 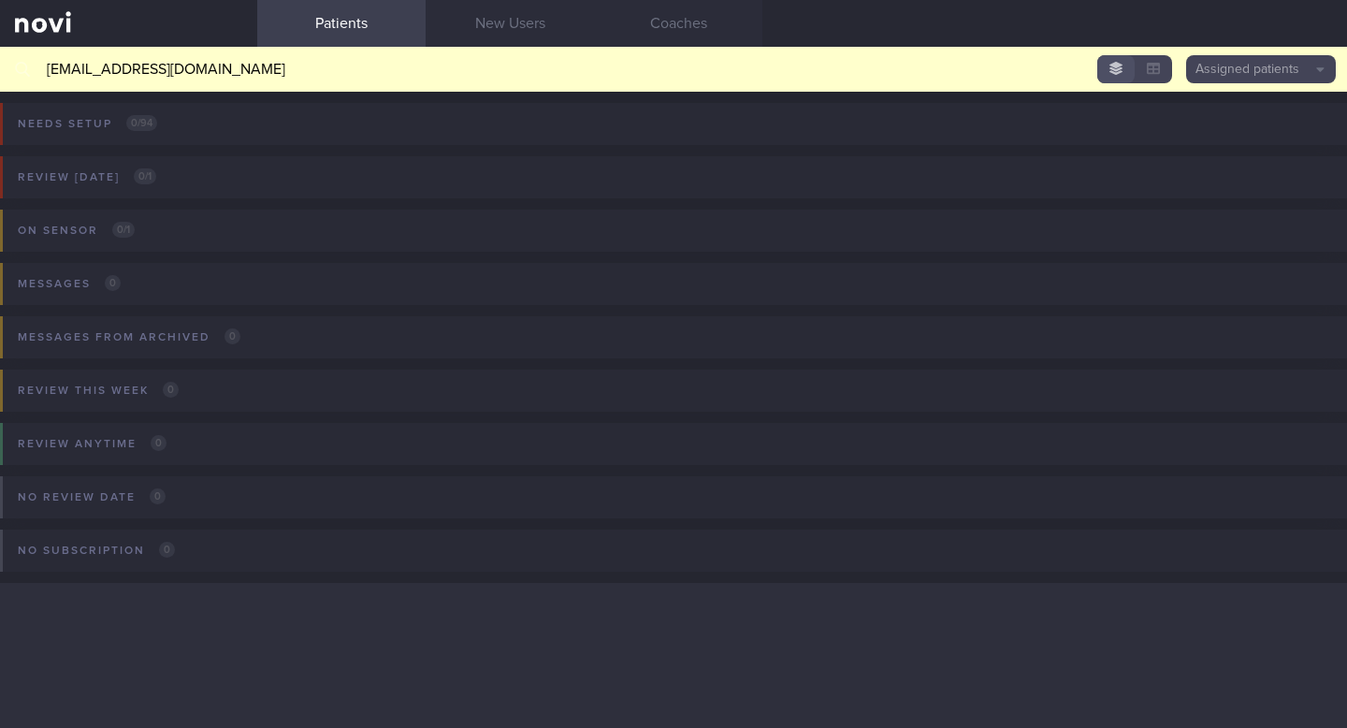 I want to click on div: Review anytime, so click(x=92, y=443).